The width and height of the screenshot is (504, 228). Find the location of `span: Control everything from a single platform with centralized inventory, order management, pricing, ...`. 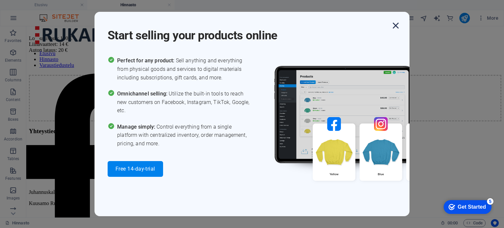

span: Control everything from a single platform with centralized inventory, order management, pricing, ... is located at coordinates (184, 135).